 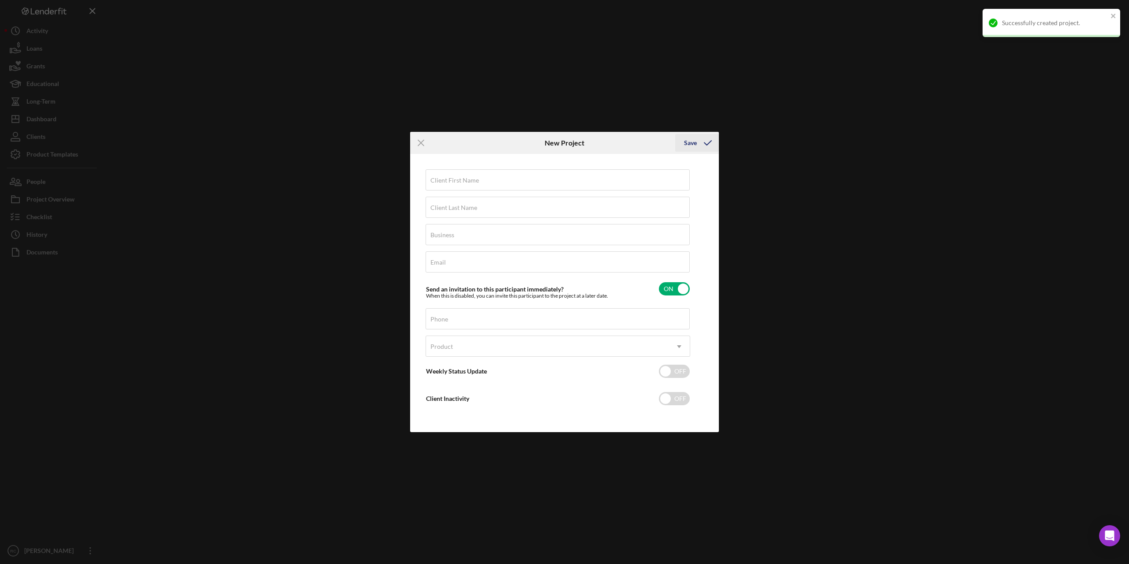 I want to click on button: close, so click(x=1114, y=16).